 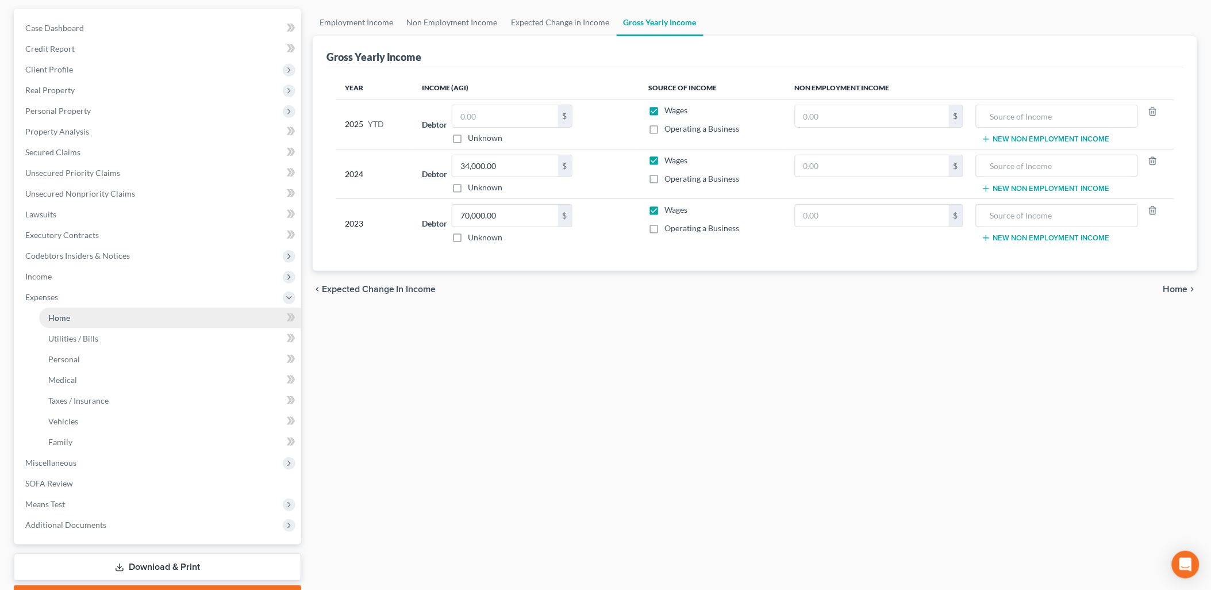 What do you see at coordinates (62, 235) in the screenshot?
I see `span: Executory Contracts` at bounding box center [62, 235].